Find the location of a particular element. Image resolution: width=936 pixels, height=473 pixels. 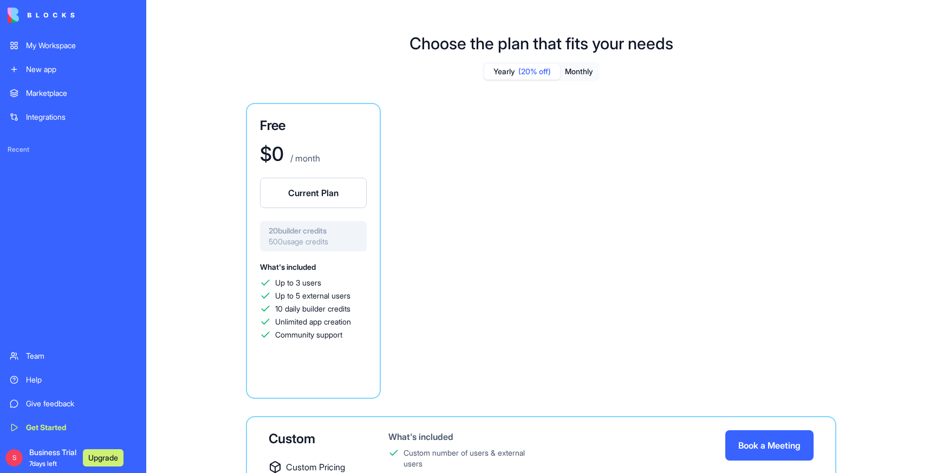

div: Custom number of users & external users is located at coordinates (471, 458).